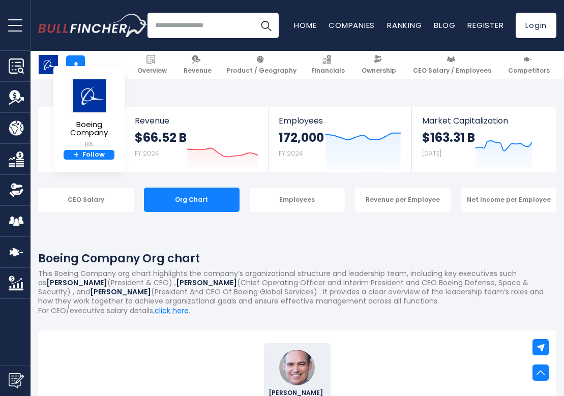  Describe the element at coordinates (152, 71) in the screenshot. I see `span: Overview` at that location.